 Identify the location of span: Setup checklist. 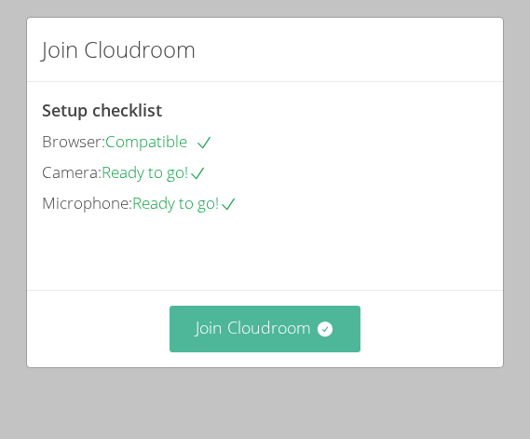
(102, 110).